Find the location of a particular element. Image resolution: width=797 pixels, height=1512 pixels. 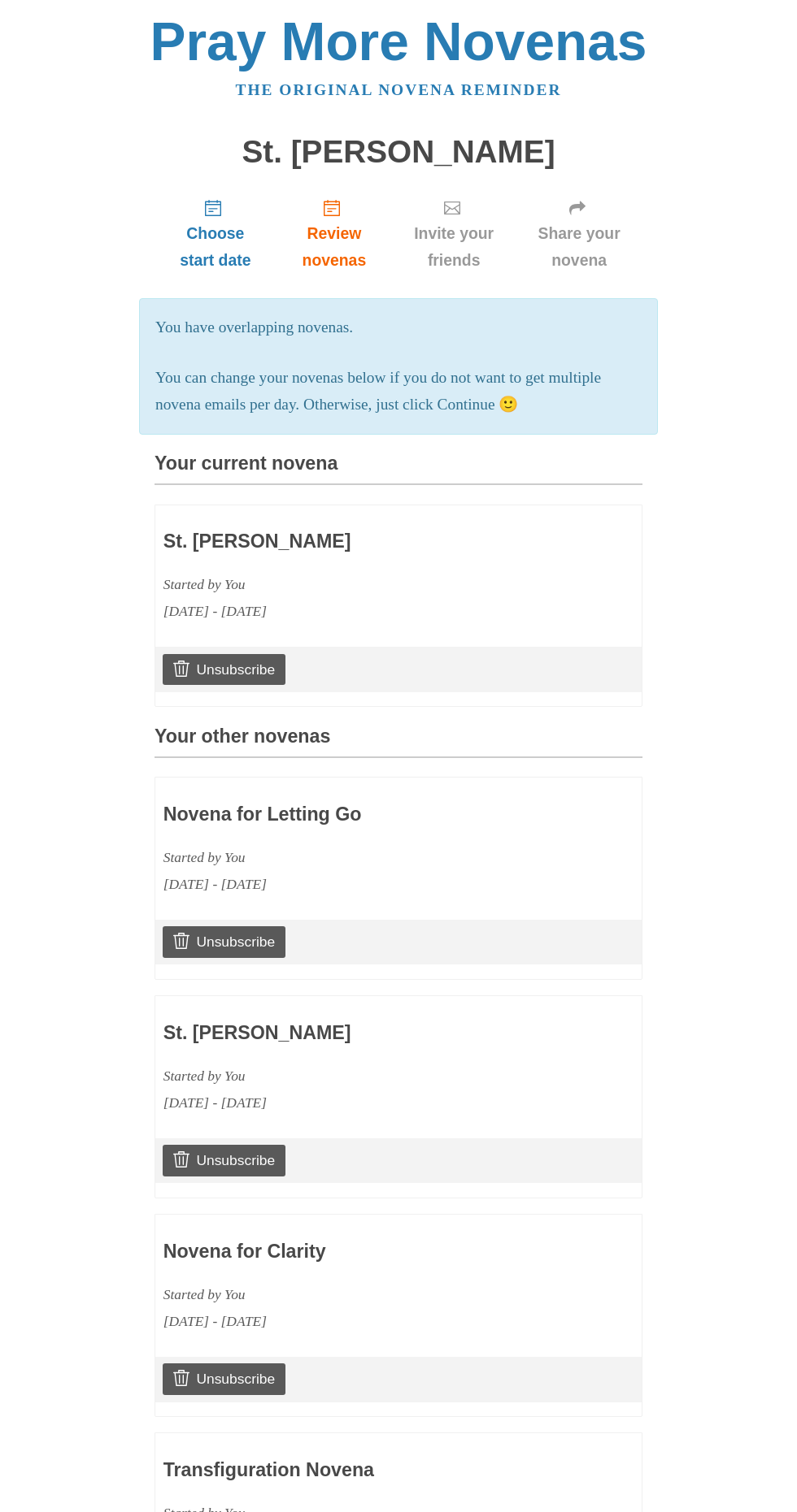

a: Review novenas is located at coordinates (334, 233).